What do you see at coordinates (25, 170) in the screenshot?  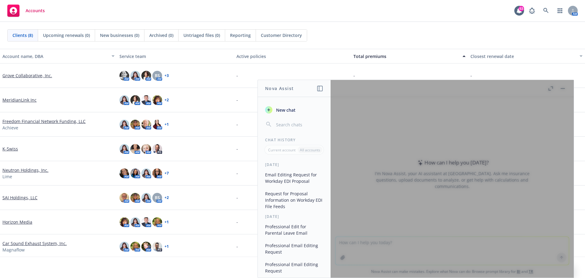 I see `a: Neutron Holdings, Inc.` at bounding box center [25, 170].